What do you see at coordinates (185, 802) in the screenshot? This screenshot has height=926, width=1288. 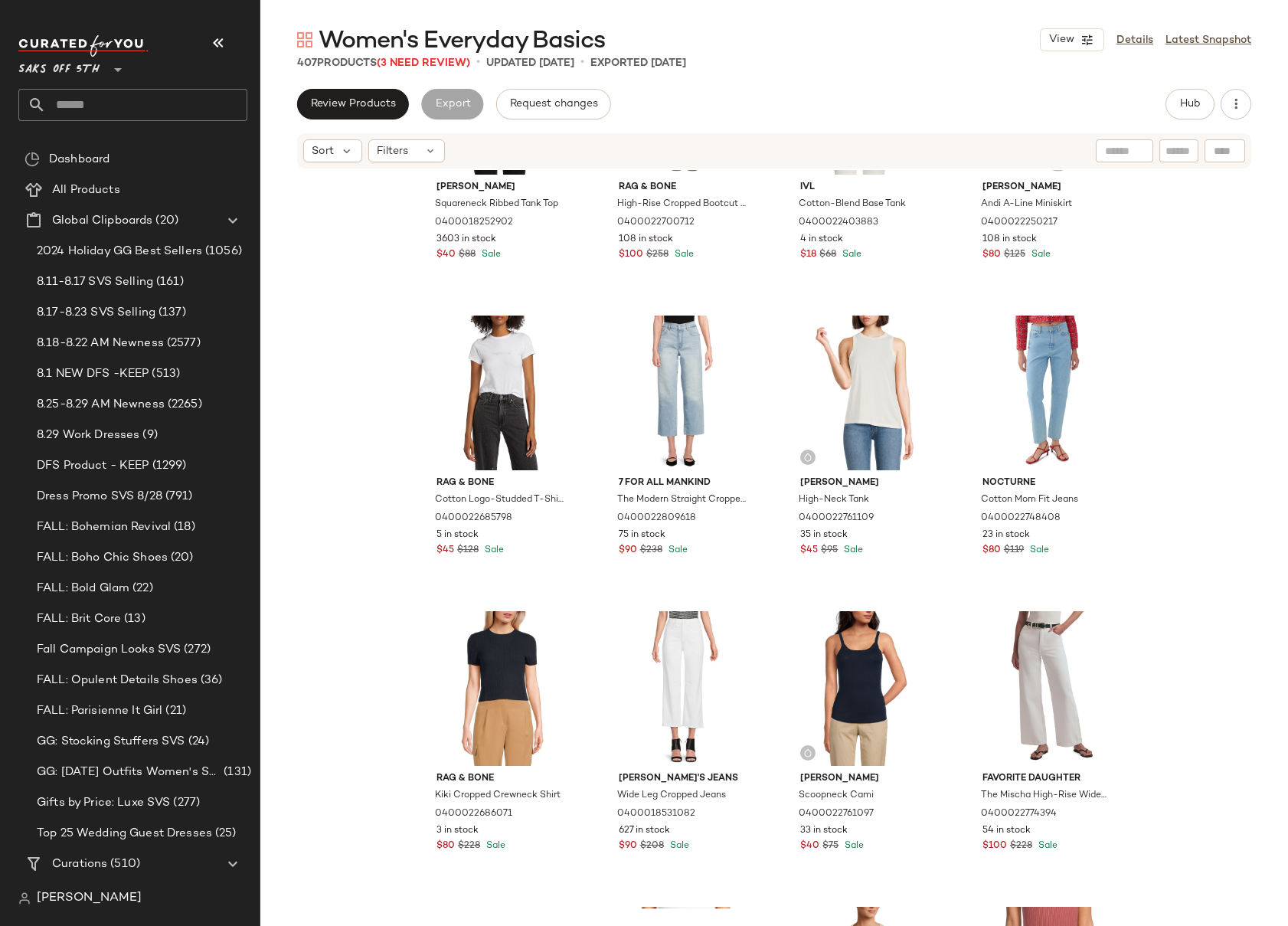 I see `span: (277)` at bounding box center [185, 802].